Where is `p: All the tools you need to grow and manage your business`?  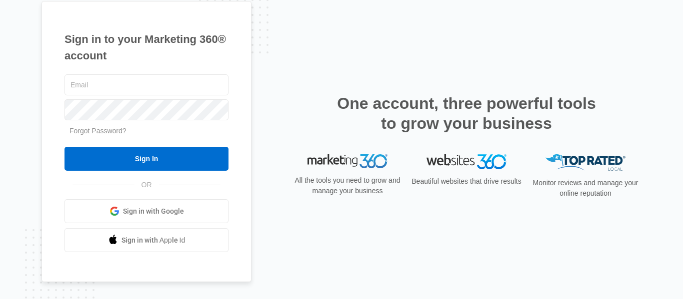
p: All the tools you need to grow and manage your business is located at coordinates (347, 186).